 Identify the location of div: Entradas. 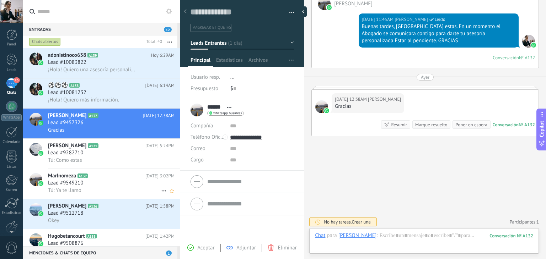
(100, 29).